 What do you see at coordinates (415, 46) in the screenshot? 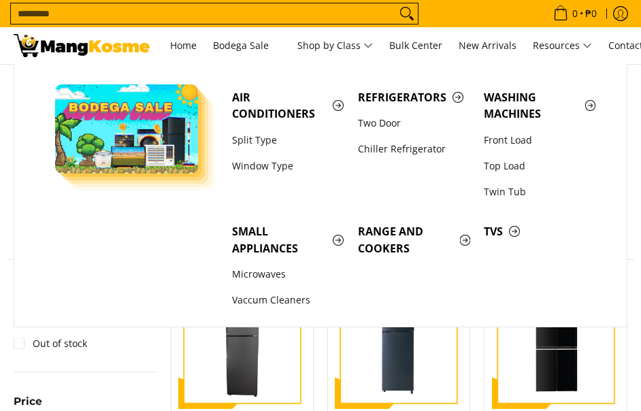
I see `a: Bulk Center` at bounding box center [415, 46].